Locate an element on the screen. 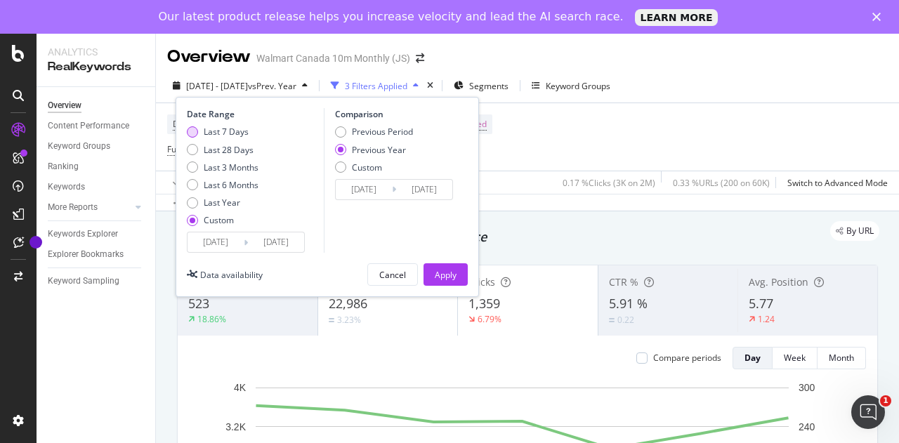 Image resolution: width=899 pixels, height=443 pixels. a: Explorer Bookmarks is located at coordinates (96, 254).